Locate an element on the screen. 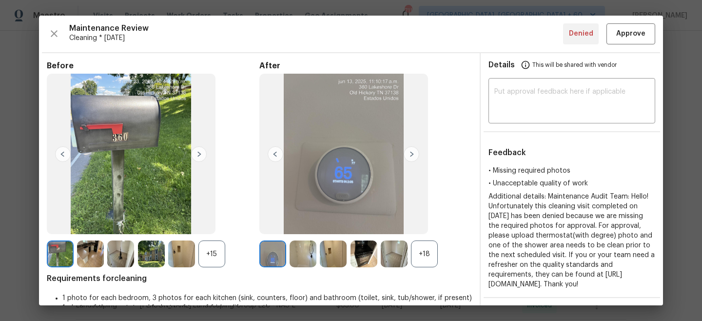 This screenshot has width=702, height=321. span: • Missing required photos is located at coordinates (529, 171).